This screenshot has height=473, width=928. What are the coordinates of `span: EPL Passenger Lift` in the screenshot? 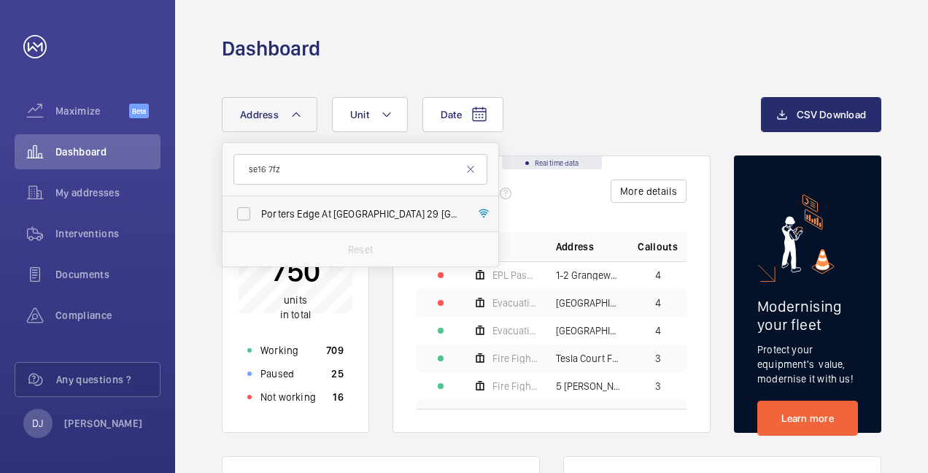 It's located at (515, 275).